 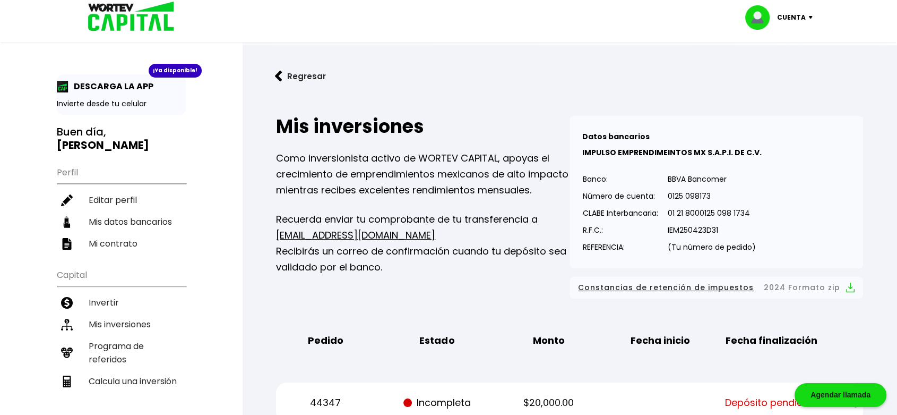 I want to click on b: Fecha finalización, so click(x=771, y=340).